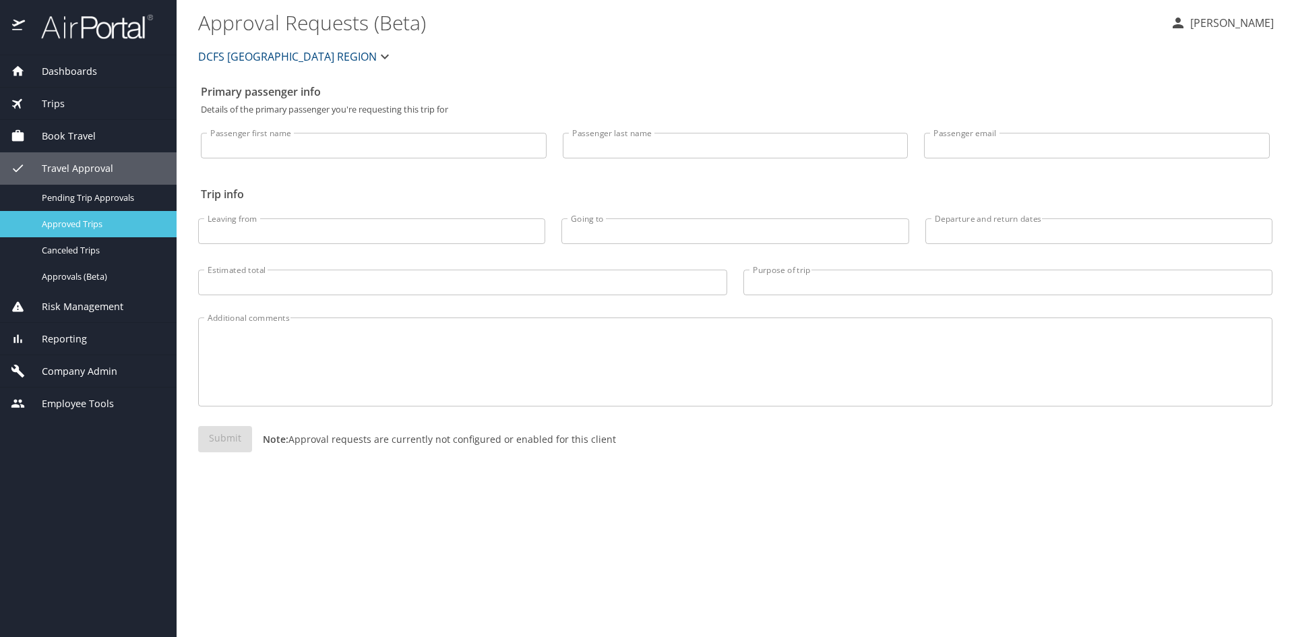 The width and height of the screenshot is (1294, 637). I want to click on p: Details of the primary passenger you're requesting this trip for, so click(735, 109).